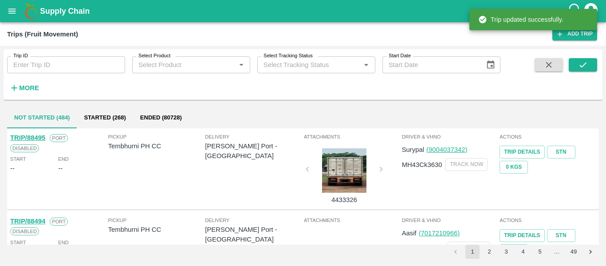 This screenshot has height=266, width=606. What do you see at coordinates (154, 56) in the screenshot?
I see `label: Select Product` at bounding box center [154, 56].